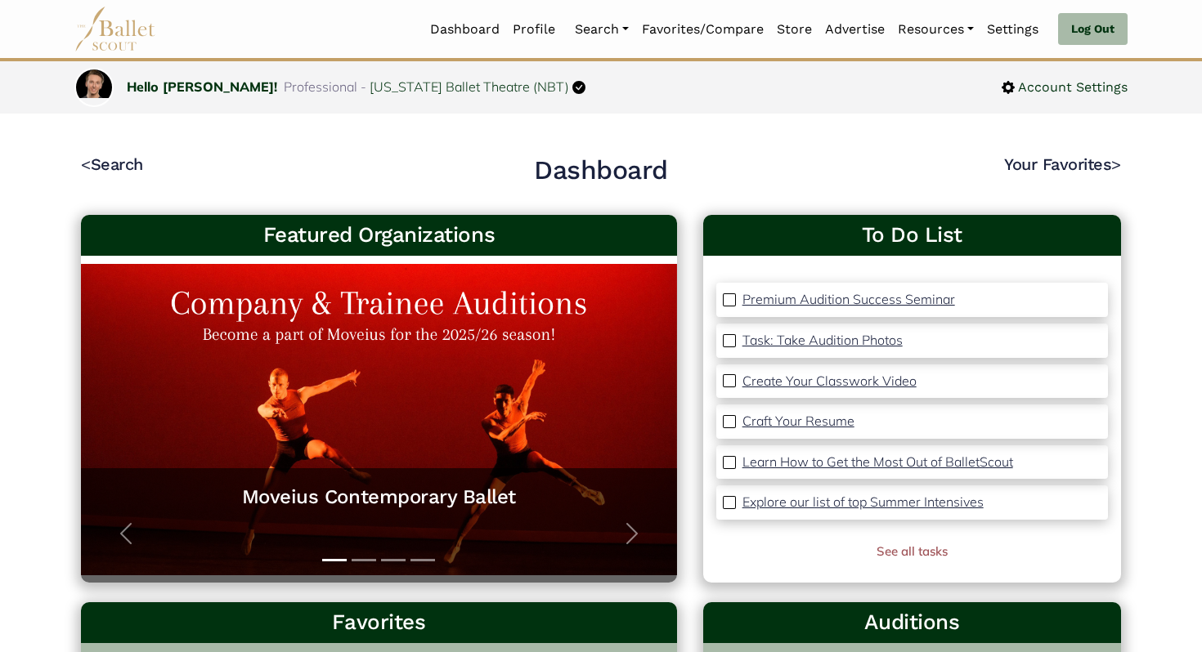 The width and height of the screenshot is (1202, 652). I want to click on a: Dashboard, so click(464, 29).